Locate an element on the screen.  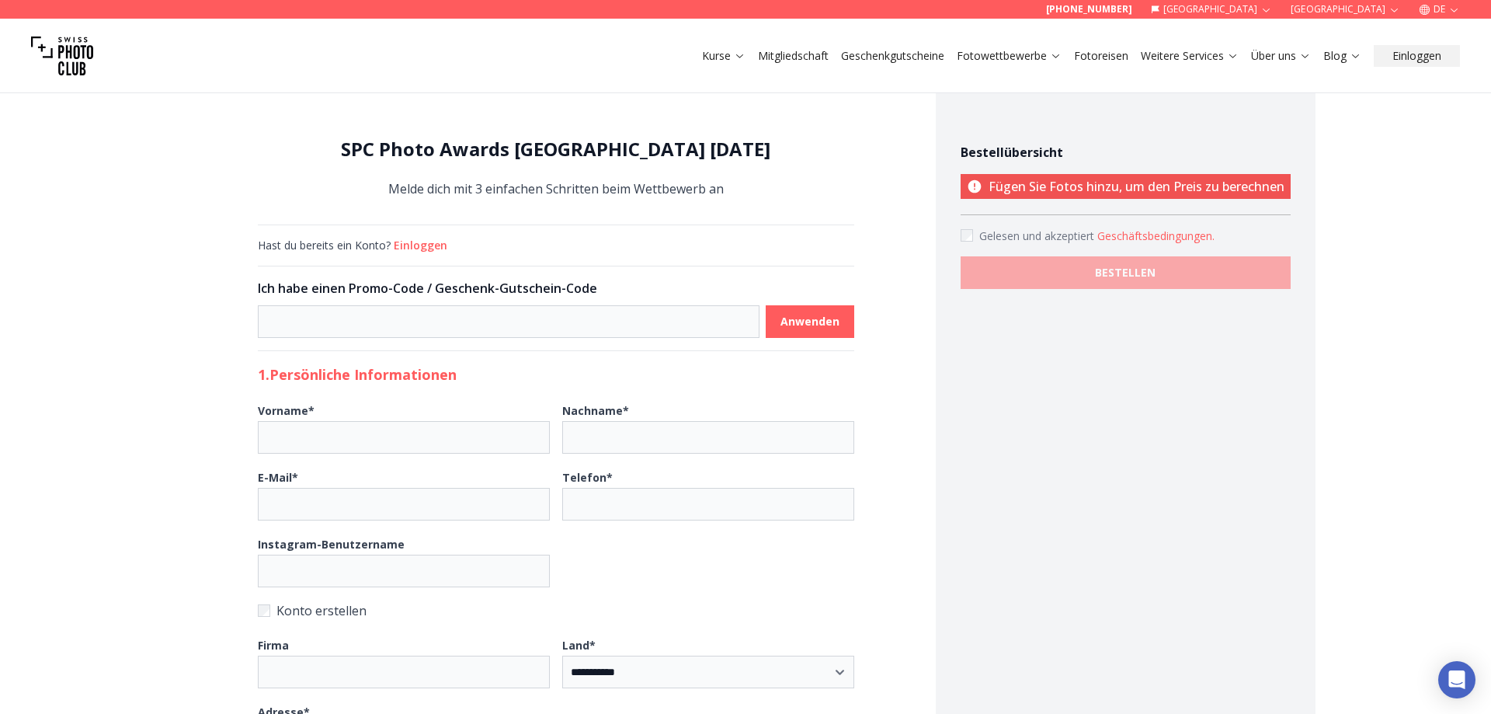
button: Anwenden is located at coordinates (810, 321).